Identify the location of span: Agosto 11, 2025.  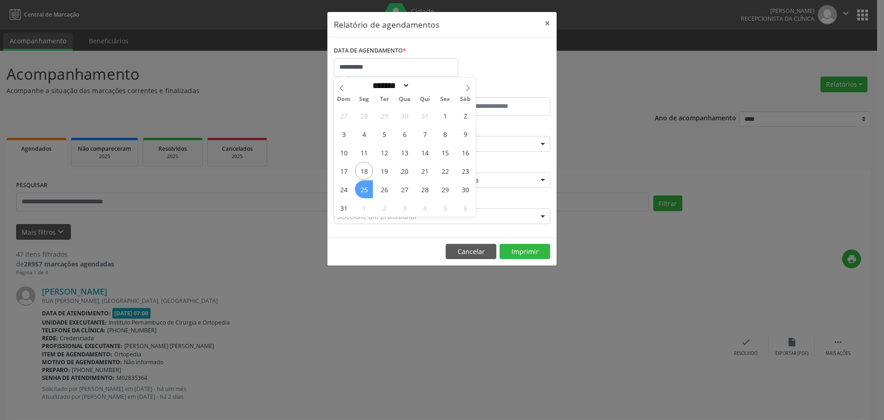
(364, 152).